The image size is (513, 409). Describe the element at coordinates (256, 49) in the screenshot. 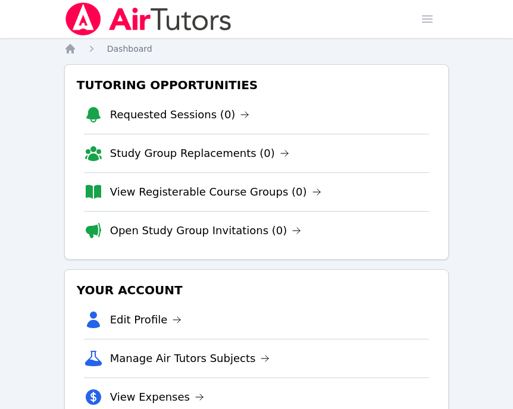

I see `nav: Breadcrumb` at that location.